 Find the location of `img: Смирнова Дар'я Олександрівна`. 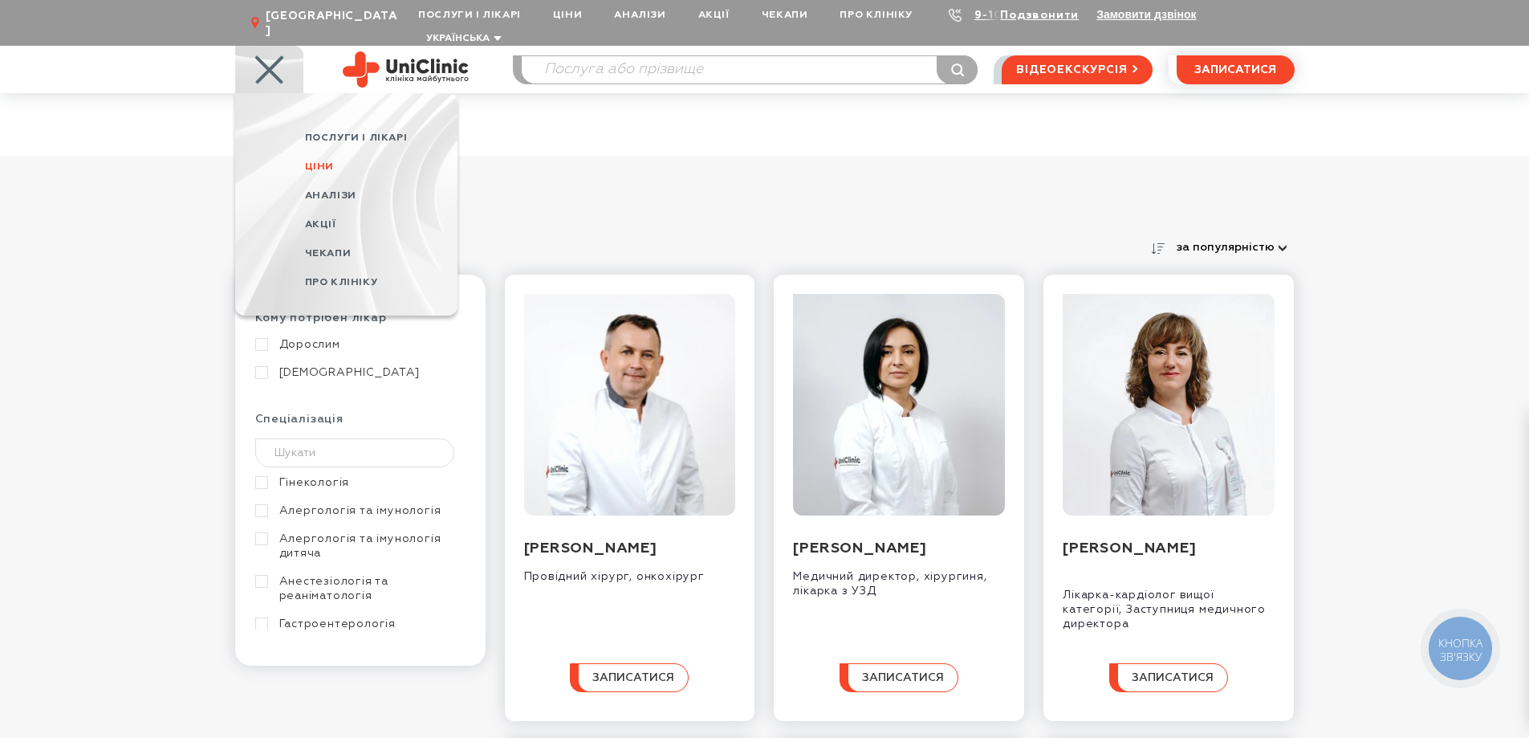

img: Смирнова Дар'я Олександрівна is located at coordinates (899, 405).